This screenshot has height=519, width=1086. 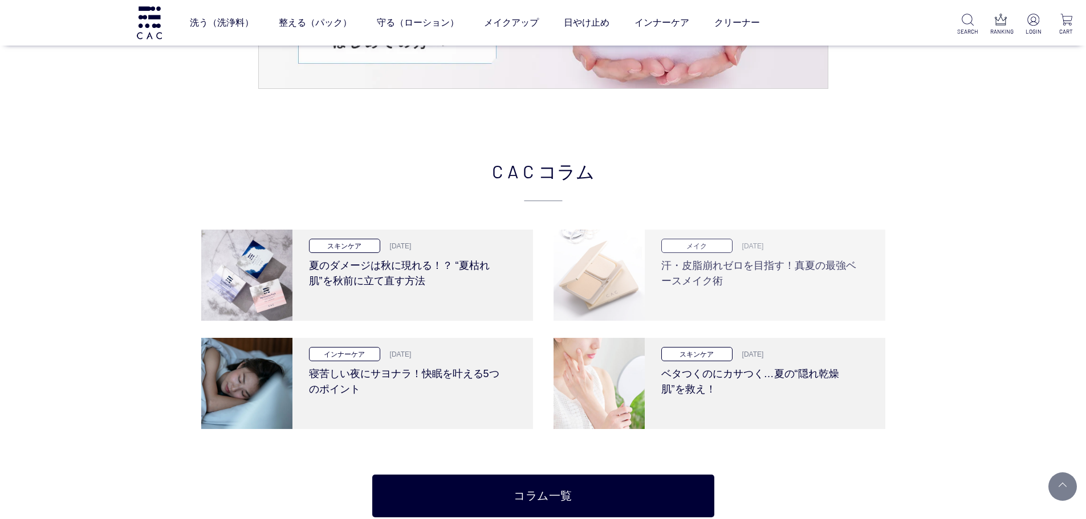 What do you see at coordinates (408, 379) in the screenshot?
I see `h3: 寝苦しい夜にサヨナラ！快眠を叶える5つのポイント` at bounding box center [408, 379].